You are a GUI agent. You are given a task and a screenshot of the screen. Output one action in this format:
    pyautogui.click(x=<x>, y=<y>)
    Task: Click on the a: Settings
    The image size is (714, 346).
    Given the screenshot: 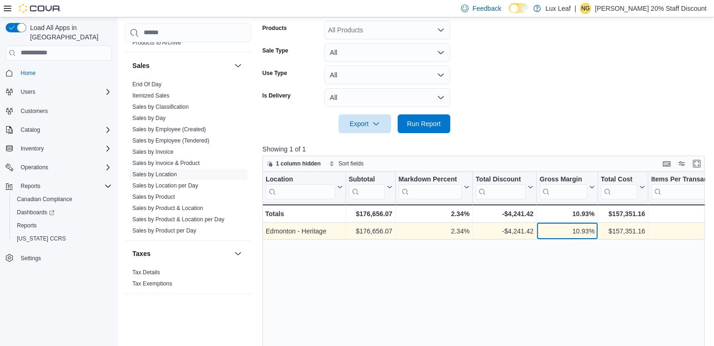 What is the action you would take?
    pyautogui.click(x=31, y=259)
    